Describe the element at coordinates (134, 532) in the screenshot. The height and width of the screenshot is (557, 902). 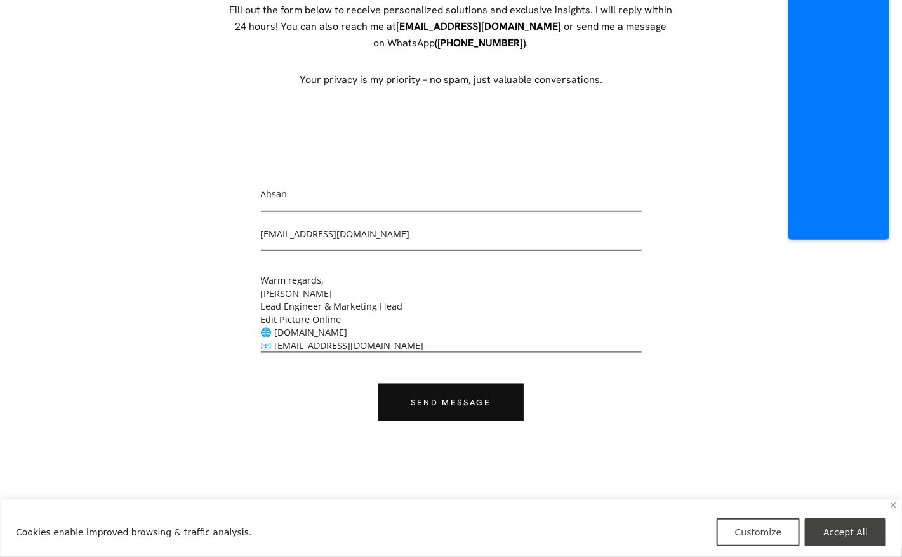
I see `p: Cookies enable improved browsing & traffic analysis.` at that location.